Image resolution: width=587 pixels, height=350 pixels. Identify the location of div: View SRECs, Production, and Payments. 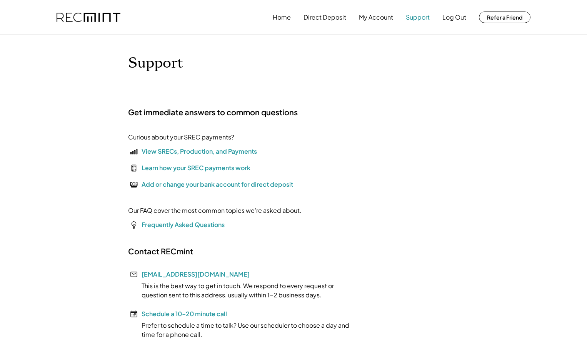
(199, 152).